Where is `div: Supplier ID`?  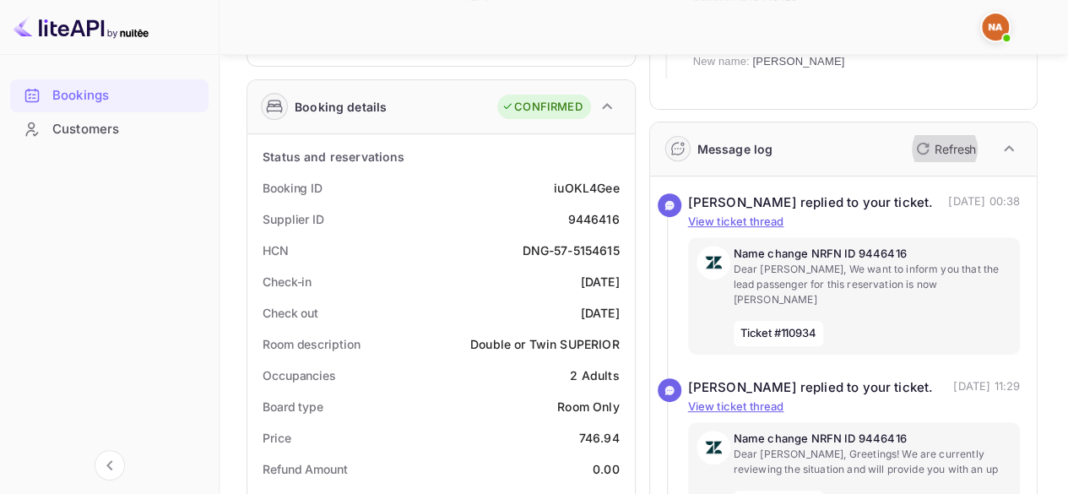 div: Supplier ID is located at coordinates (293, 219).